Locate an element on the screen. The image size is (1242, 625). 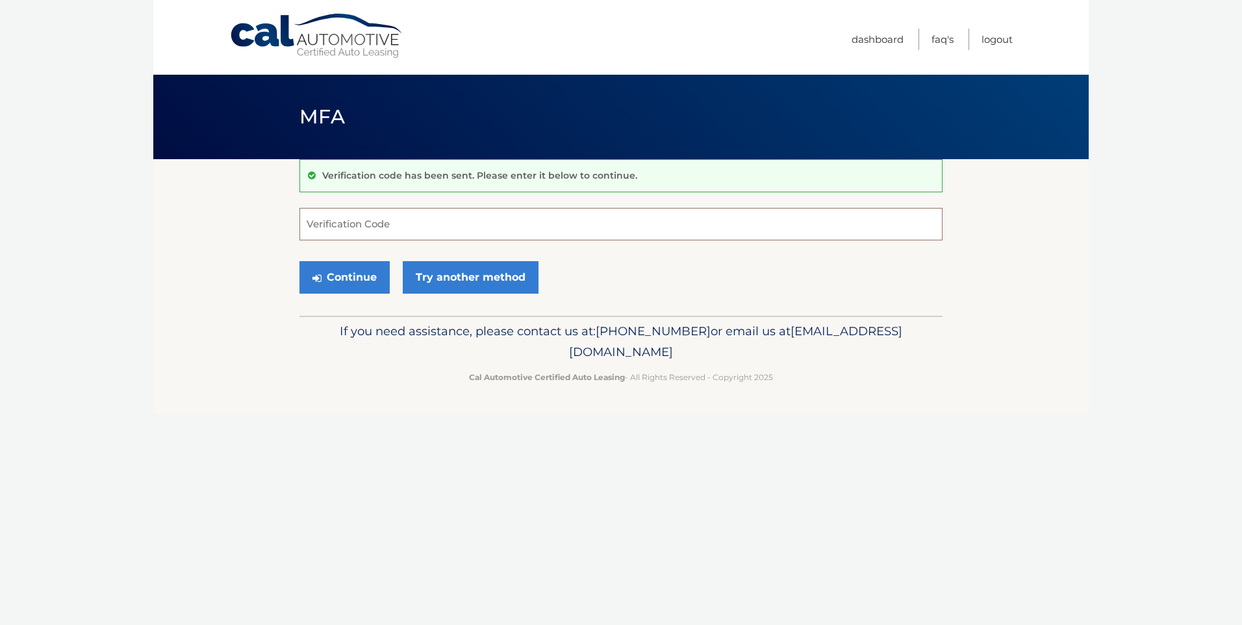
a: Logout is located at coordinates (997, 39).